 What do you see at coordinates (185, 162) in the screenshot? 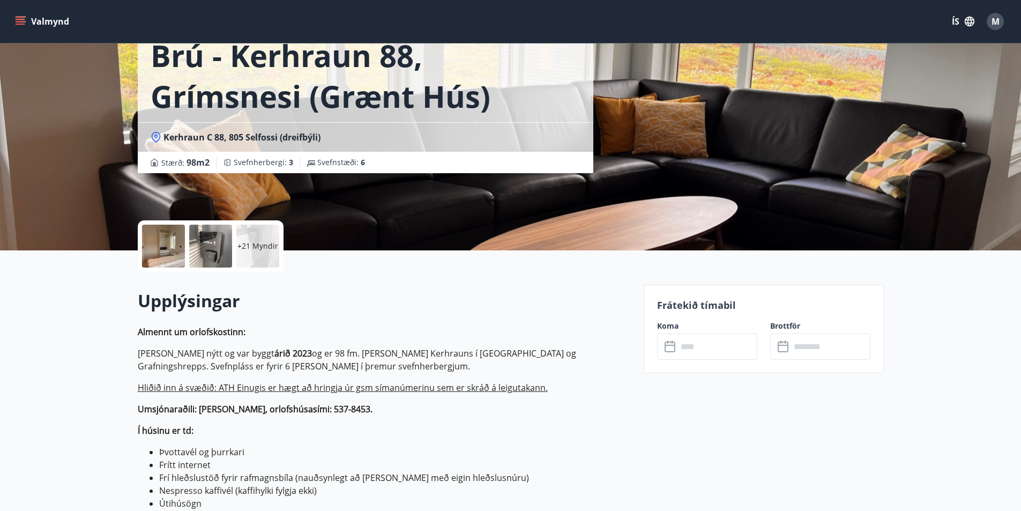
I see `span: Stærð :` at bounding box center [185, 162].